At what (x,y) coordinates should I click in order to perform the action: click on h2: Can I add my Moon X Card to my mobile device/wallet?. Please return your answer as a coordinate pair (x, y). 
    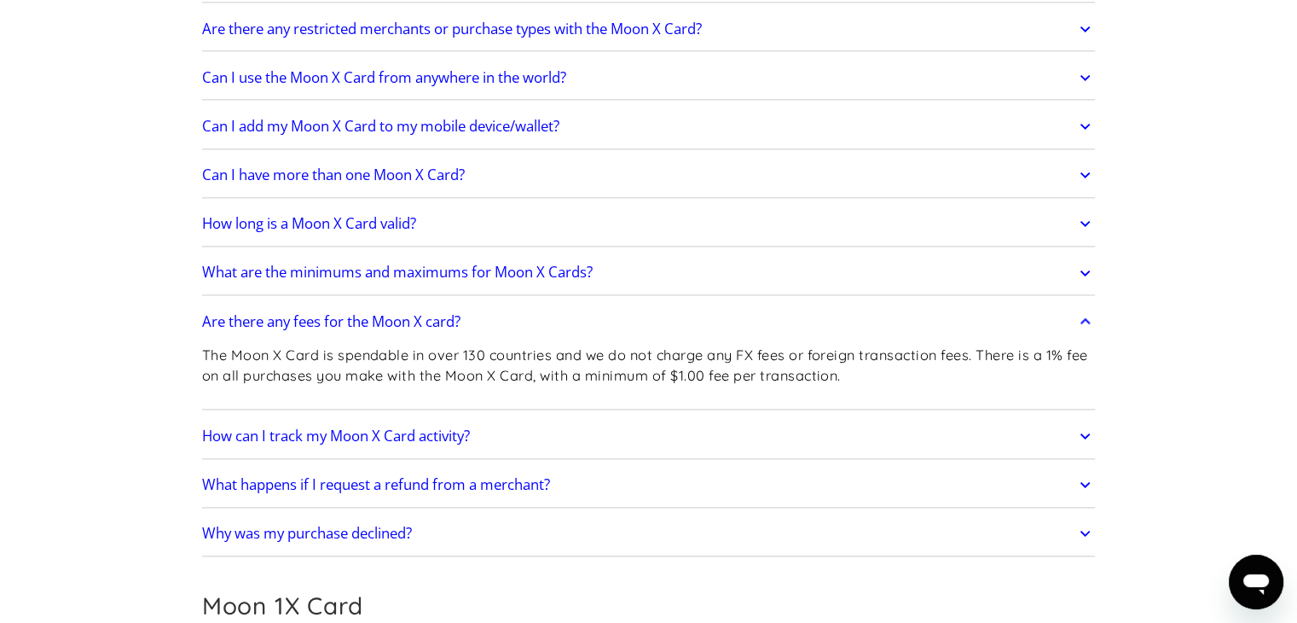
    Looking at the image, I should click on (380, 126).